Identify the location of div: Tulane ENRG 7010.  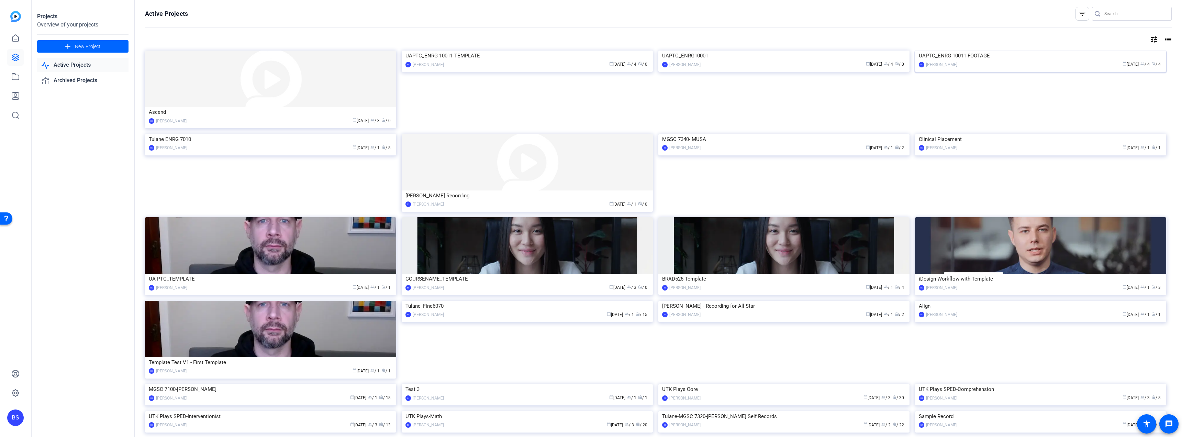
(270, 139).